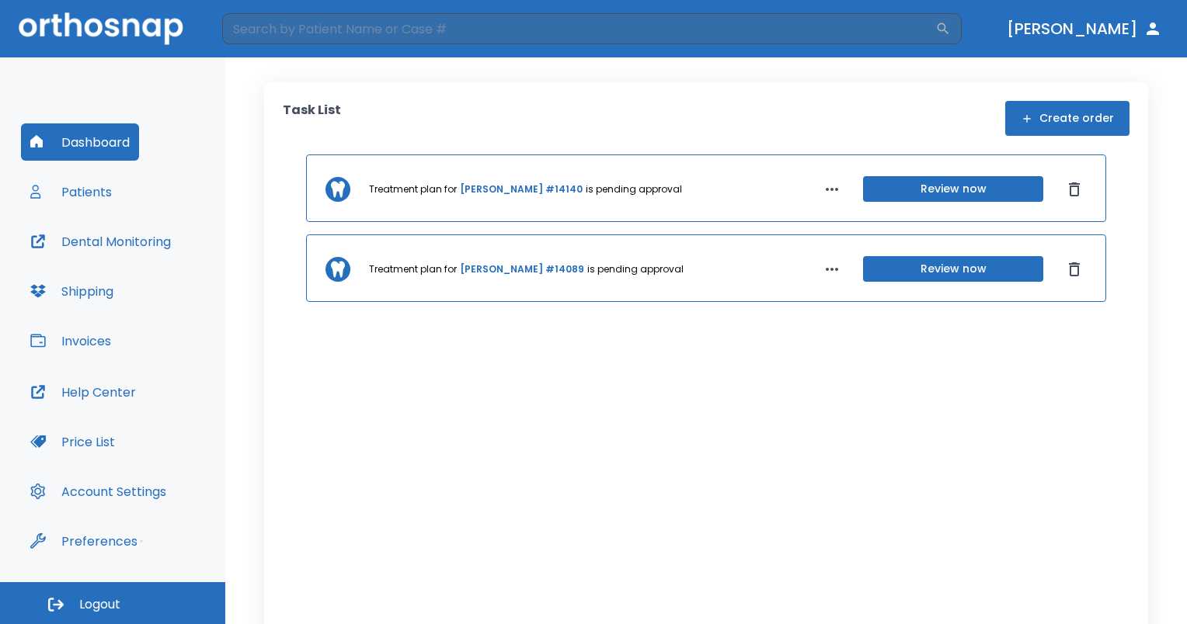 The image size is (1187, 624). Describe the element at coordinates (84, 541) in the screenshot. I see `button: Preferences` at that location.